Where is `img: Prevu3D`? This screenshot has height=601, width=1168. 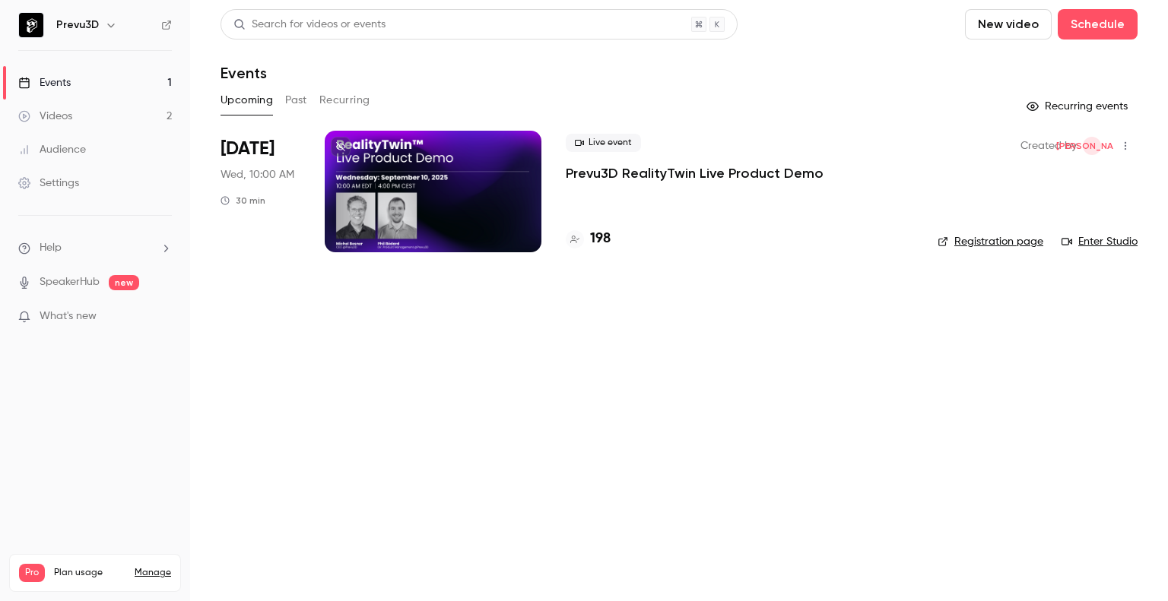
img: Prevu3D is located at coordinates (31, 25).